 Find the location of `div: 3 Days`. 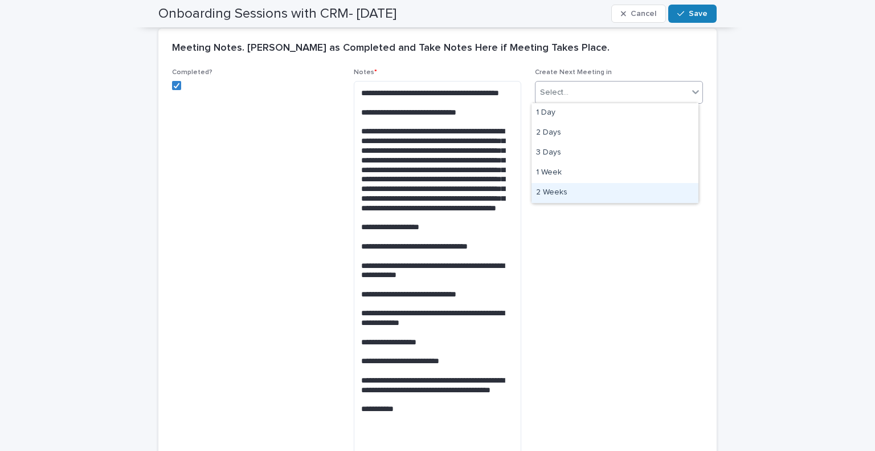

div: 3 Days is located at coordinates (615, 153).